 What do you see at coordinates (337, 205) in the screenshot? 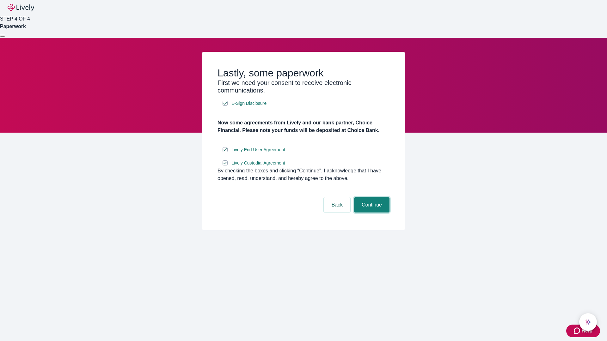
I see `button: Back` at bounding box center [337, 205].